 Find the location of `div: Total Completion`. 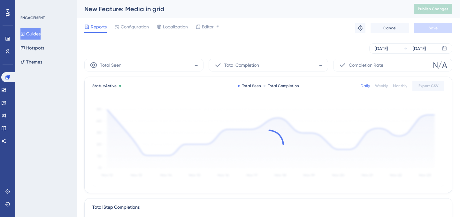

div: Total Completion is located at coordinates (281, 86).